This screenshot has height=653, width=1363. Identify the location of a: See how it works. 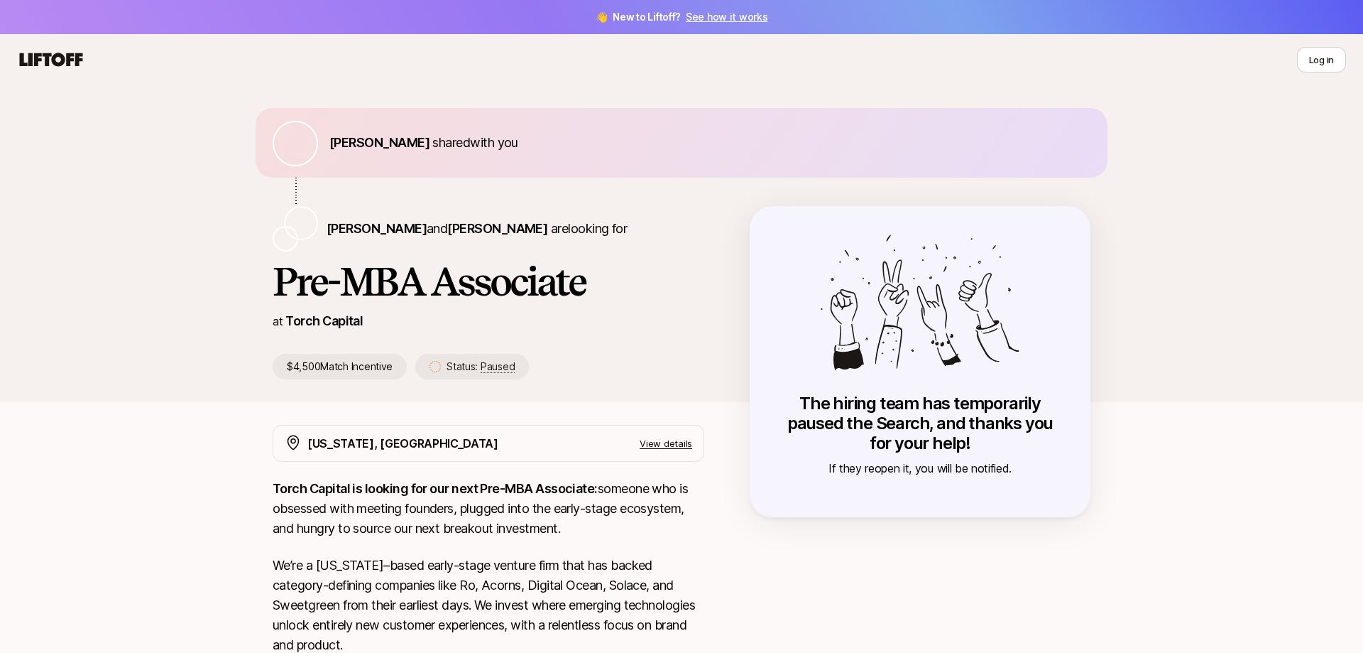
(727, 16).